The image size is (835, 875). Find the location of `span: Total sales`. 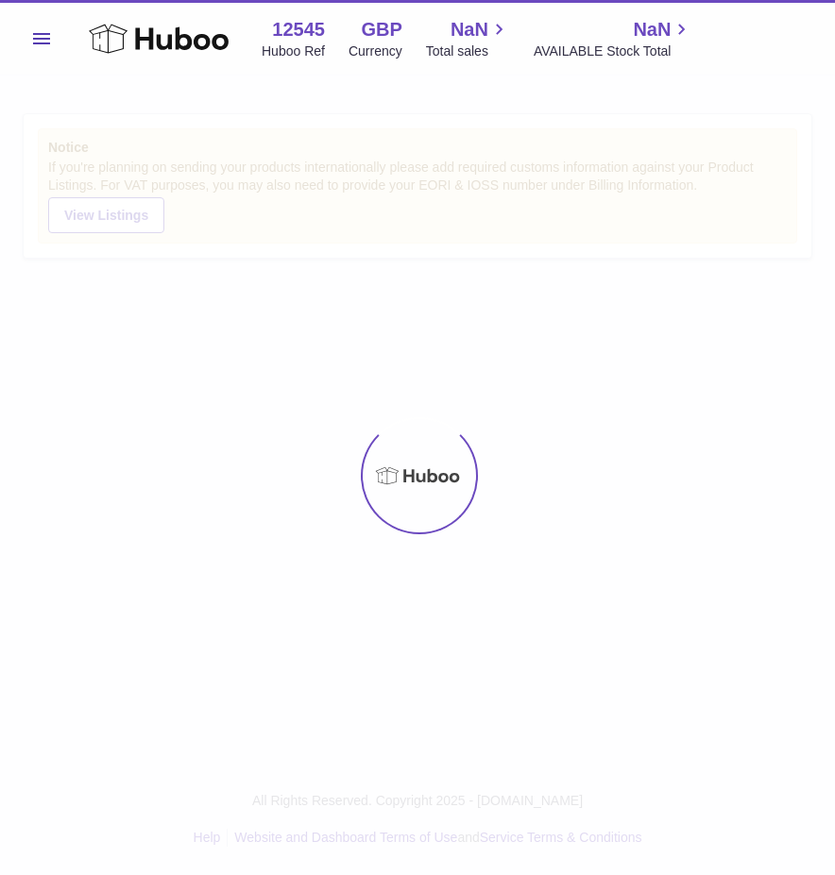

span: Total sales is located at coordinates (467, 51).